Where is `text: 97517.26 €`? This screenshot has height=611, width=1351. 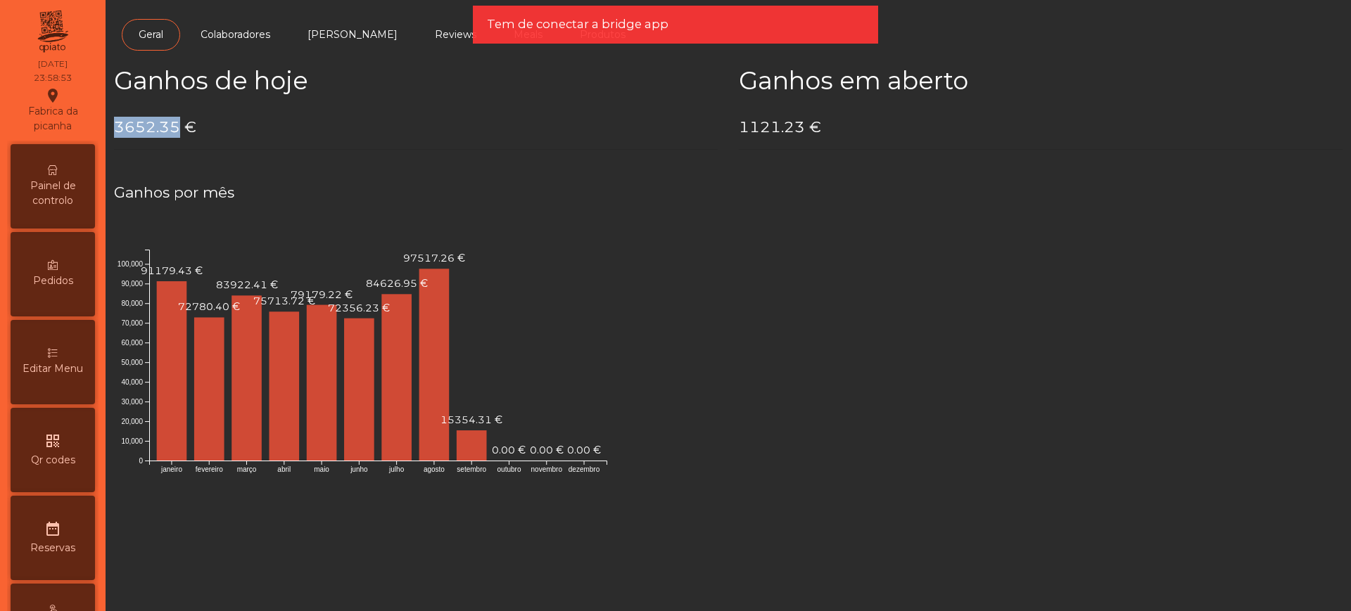 text: 97517.26 € is located at coordinates (434, 258).